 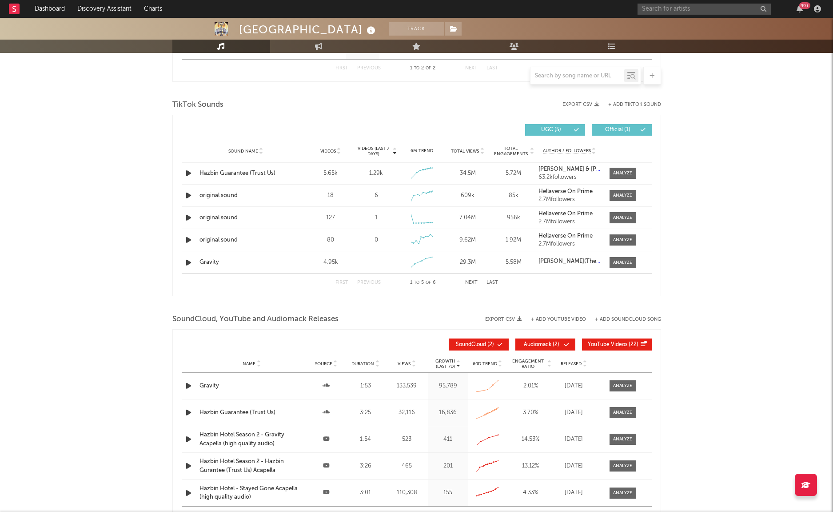 What do you see at coordinates (542, 344) in the screenshot?
I see `span: ( 2 )` at bounding box center [542, 344].